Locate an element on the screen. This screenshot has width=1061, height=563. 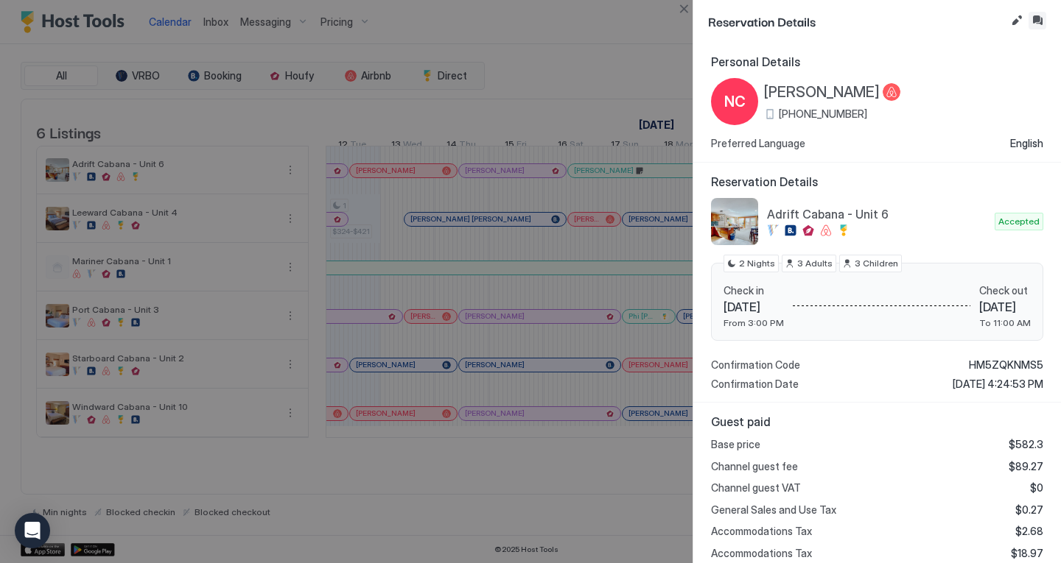
span: Adrift Cabana - Unit 6 is located at coordinates (877, 214).